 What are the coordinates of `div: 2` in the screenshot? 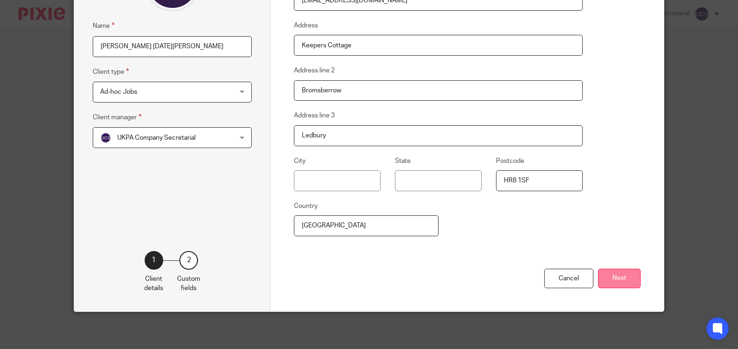 It's located at (189, 260).